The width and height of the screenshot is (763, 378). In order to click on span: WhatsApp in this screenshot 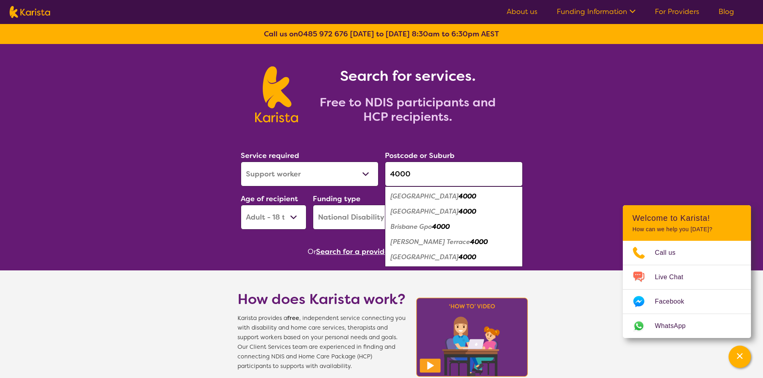, I will do `click(675, 326)`.